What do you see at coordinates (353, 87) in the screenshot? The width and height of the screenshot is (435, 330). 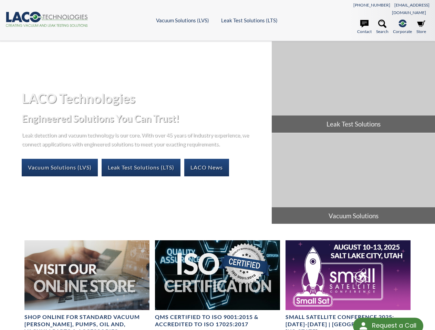 I see `a: Leak Test Solutions` at bounding box center [353, 87].